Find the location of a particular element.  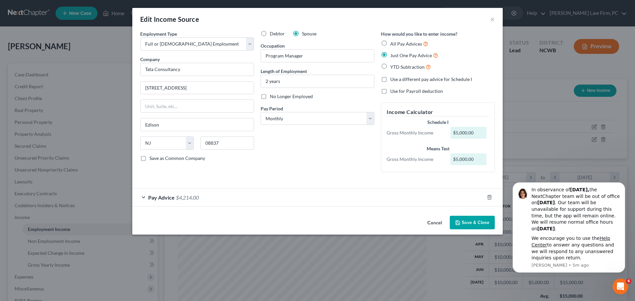

span: No Longer Employed is located at coordinates (292, 96).